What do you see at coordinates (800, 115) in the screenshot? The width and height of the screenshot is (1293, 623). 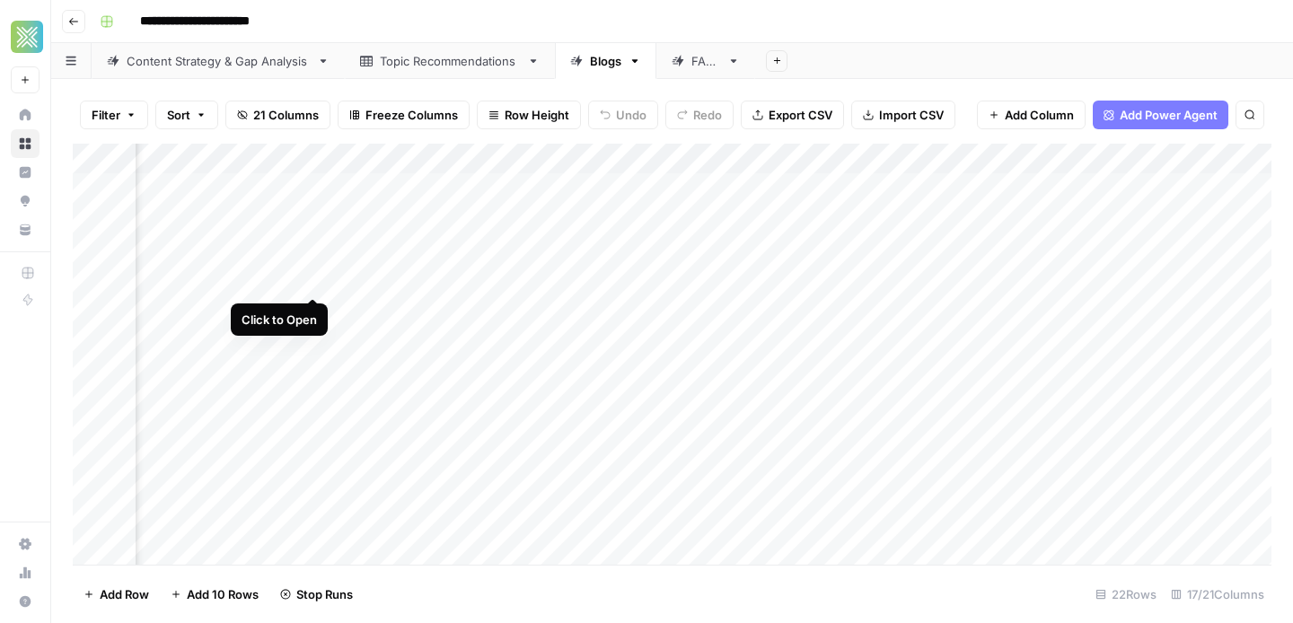 I see `span: Export CSV` at bounding box center [800, 115].